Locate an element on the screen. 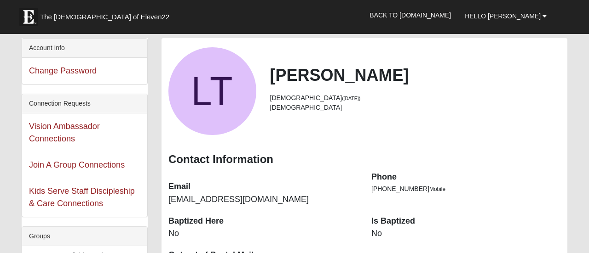 The width and height of the screenshot is (589, 253). a: Change Password is located at coordinates (63, 71).